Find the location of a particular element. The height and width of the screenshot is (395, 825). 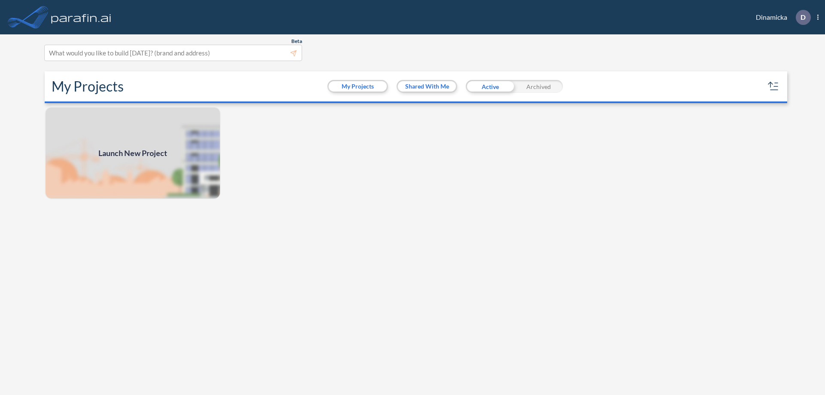

a: Launch New Project is located at coordinates (133, 153).